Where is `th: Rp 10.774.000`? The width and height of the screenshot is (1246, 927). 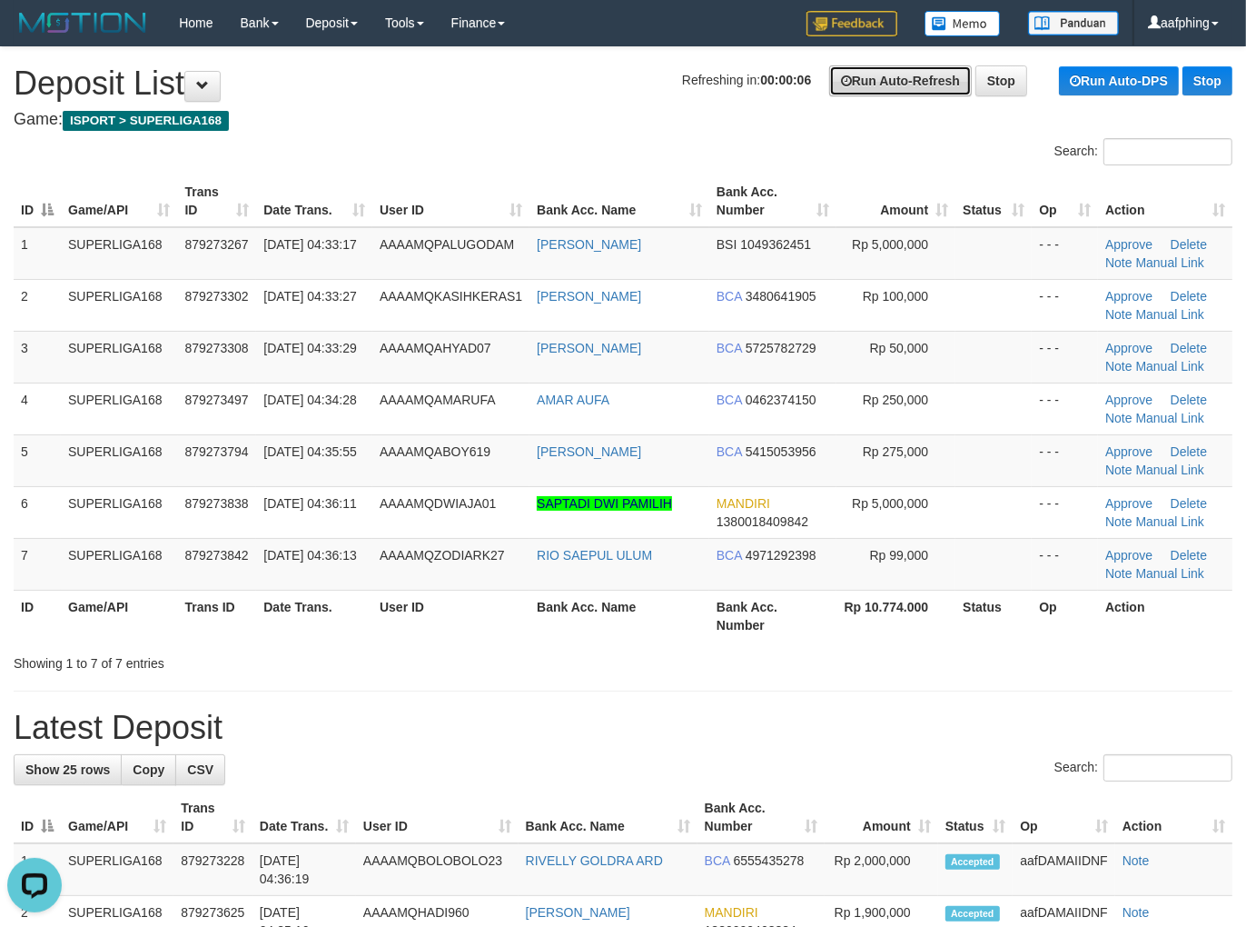
th: Rp 10.774.000 is located at coordinates (897, 615).